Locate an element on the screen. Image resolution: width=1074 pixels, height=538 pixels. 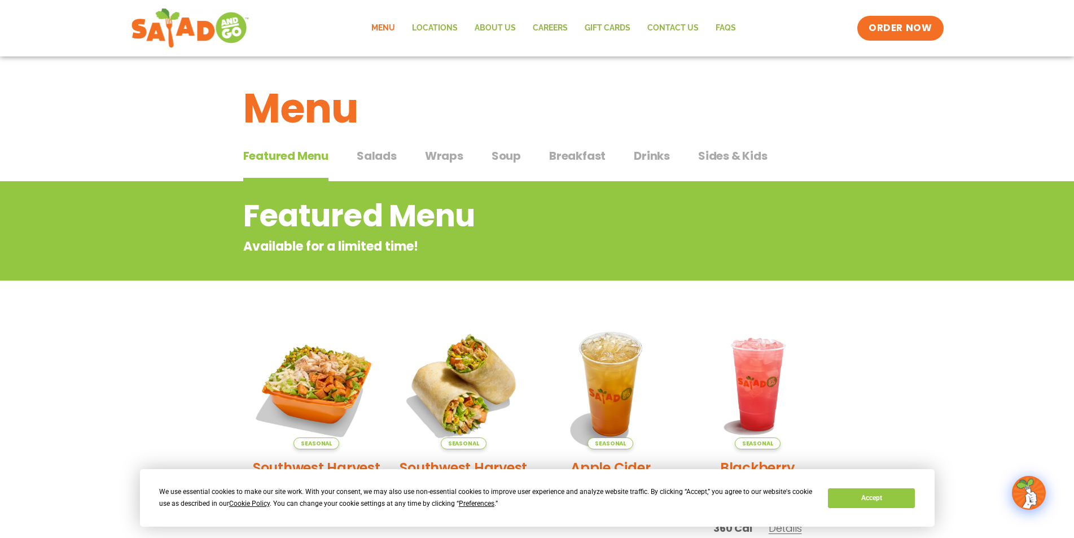
span: Drinks is located at coordinates (652, 156).